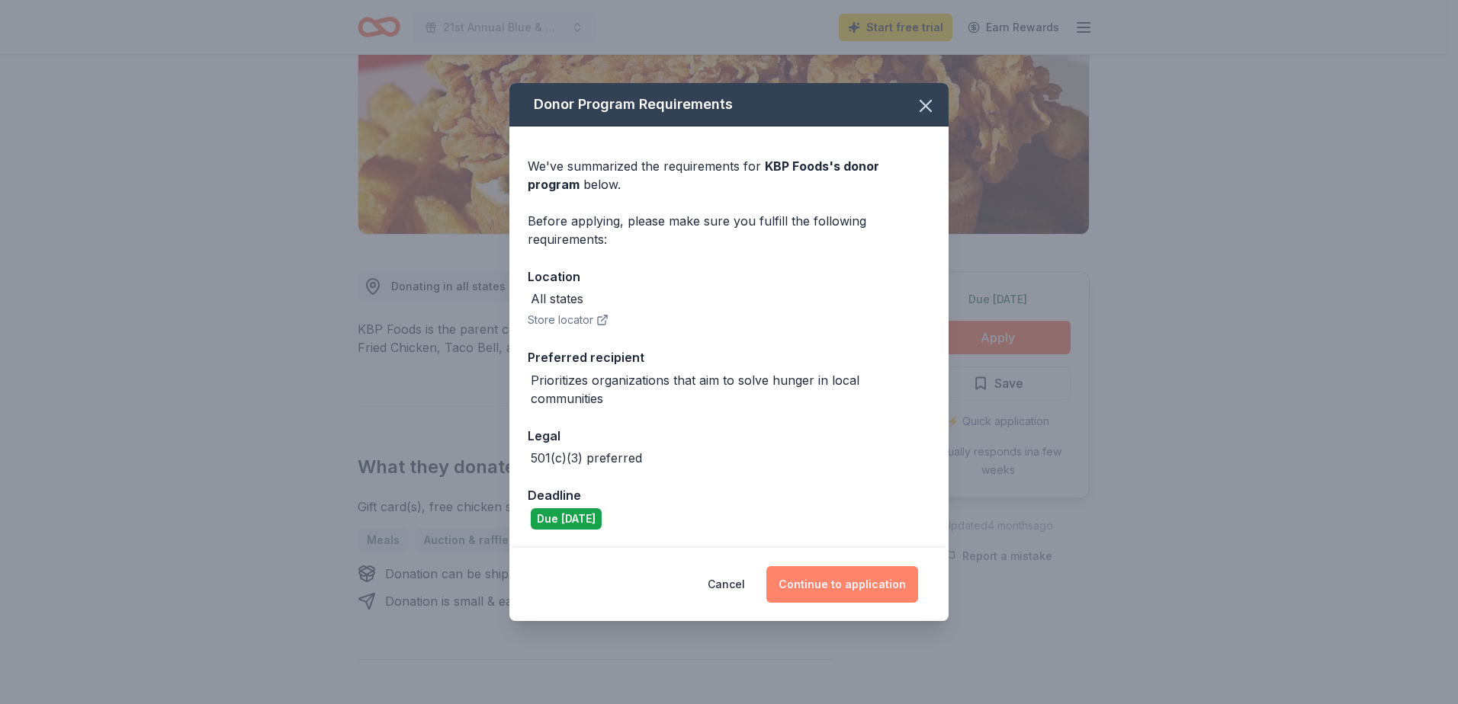  I want to click on div: 501(c)(3) preferred, so click(586, 458).